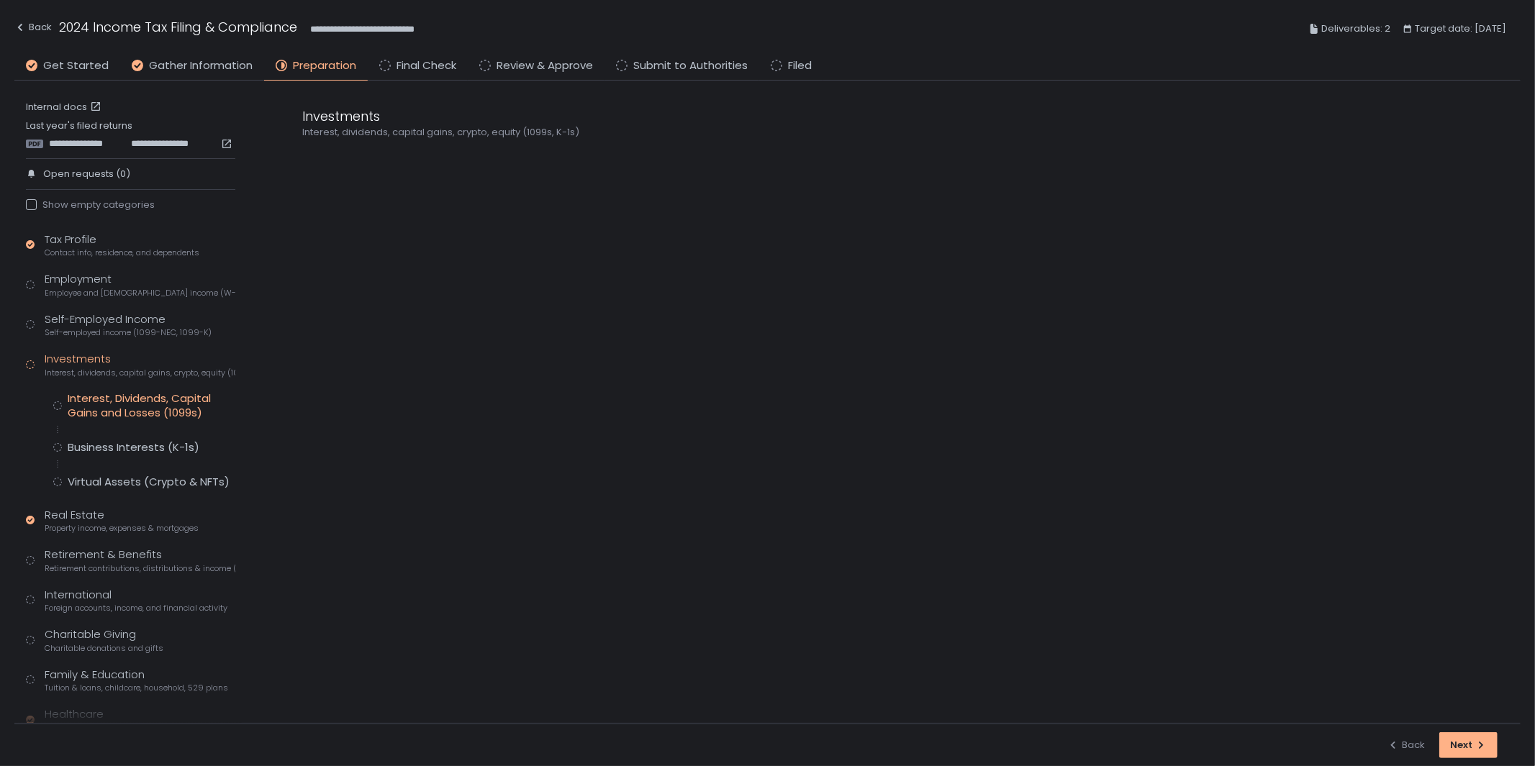 The height and width of the screenshot is (766, 1535). I want to click on div: Charitable Giving, so click(104, 640).